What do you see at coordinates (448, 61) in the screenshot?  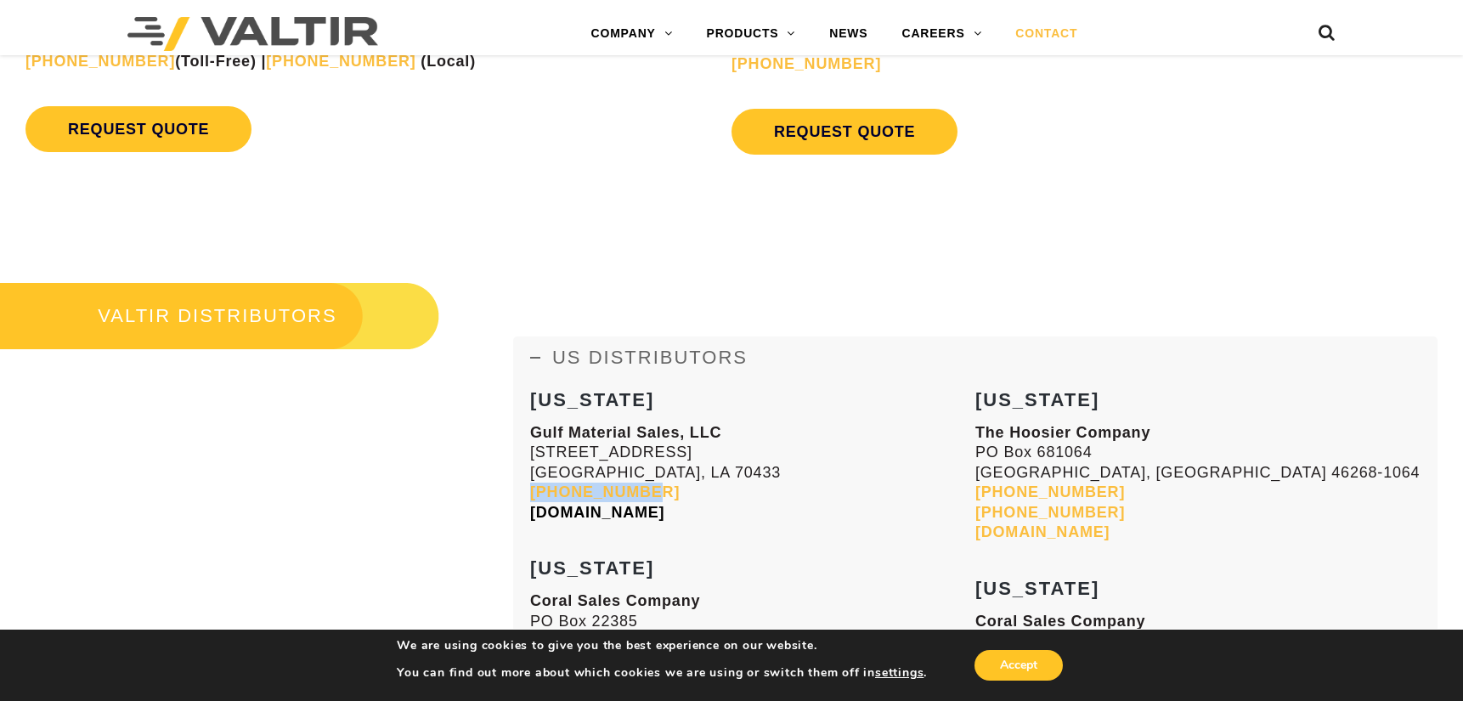 I see `strong: (Local)` at bounding box center [448, 61].